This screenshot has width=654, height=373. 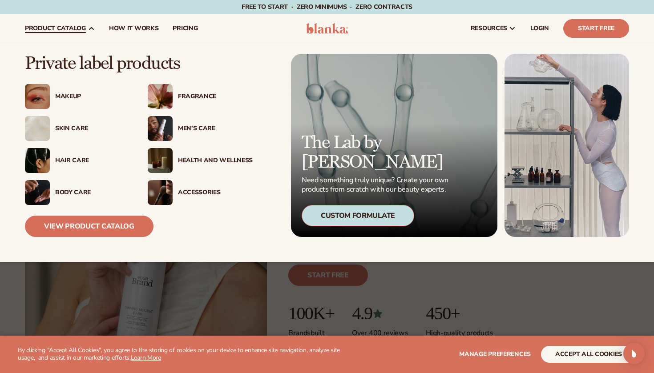 I want to click on a: LOGIN, so click(x=540, y=28).